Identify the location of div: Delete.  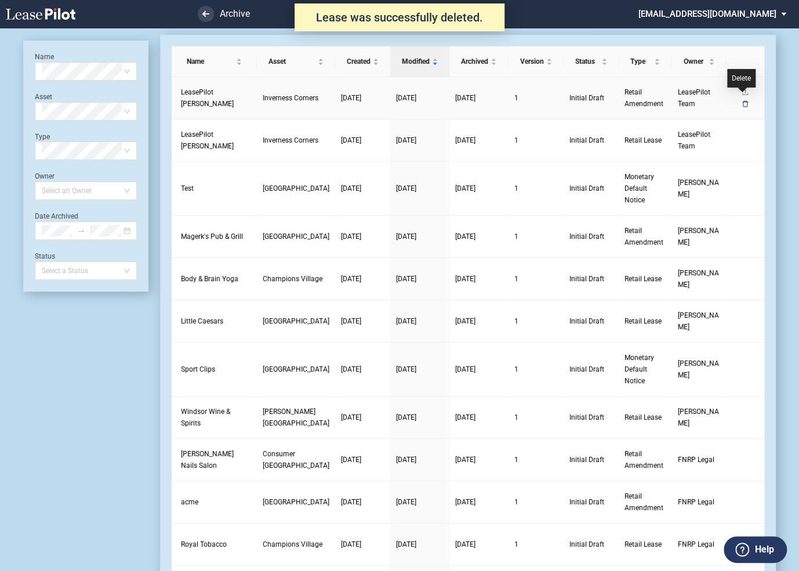
(741, 78).